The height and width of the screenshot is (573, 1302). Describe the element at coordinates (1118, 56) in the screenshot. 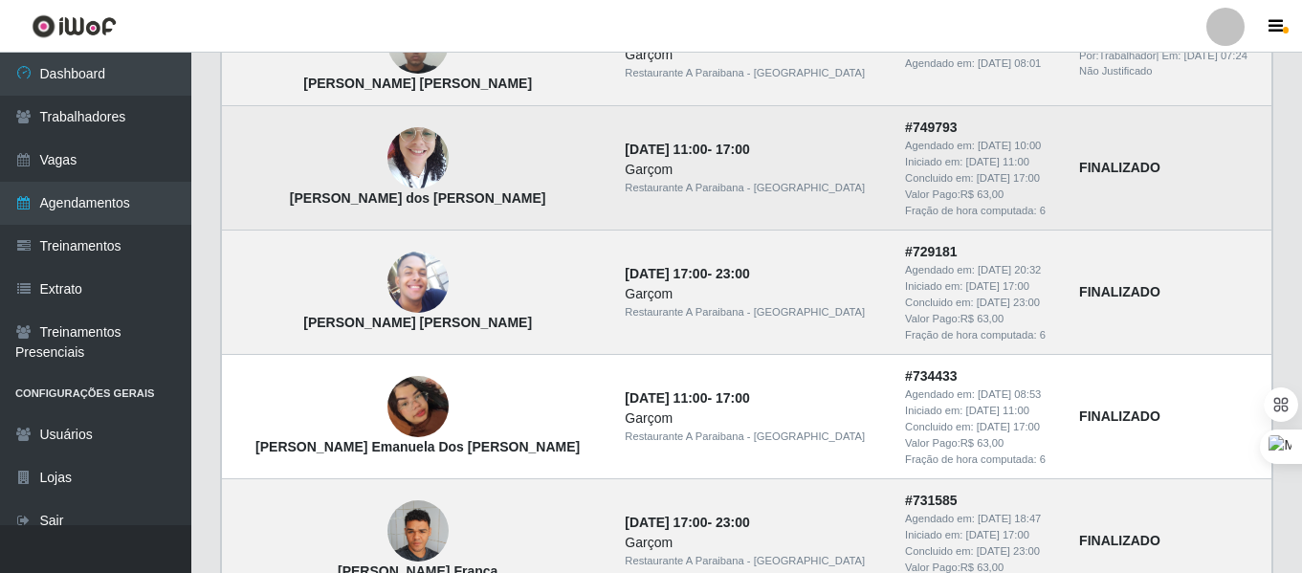

I see `span: Por: Trabalhador` at that location.